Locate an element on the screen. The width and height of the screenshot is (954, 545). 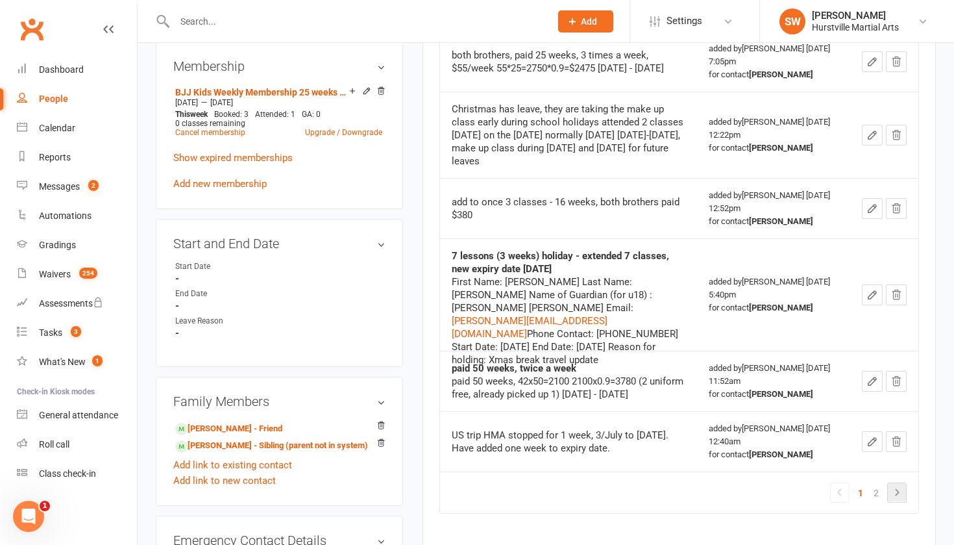
a: Tasks 3 is located at coordinates (77, 332).